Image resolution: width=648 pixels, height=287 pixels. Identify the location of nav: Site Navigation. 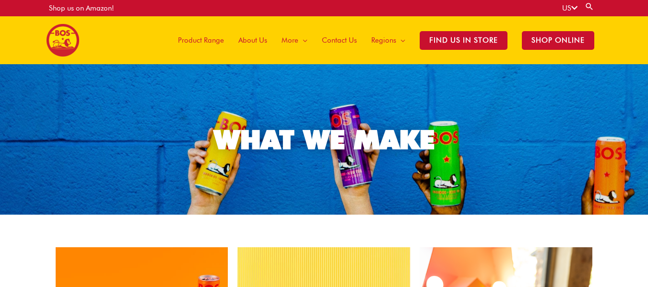
(382, 40).